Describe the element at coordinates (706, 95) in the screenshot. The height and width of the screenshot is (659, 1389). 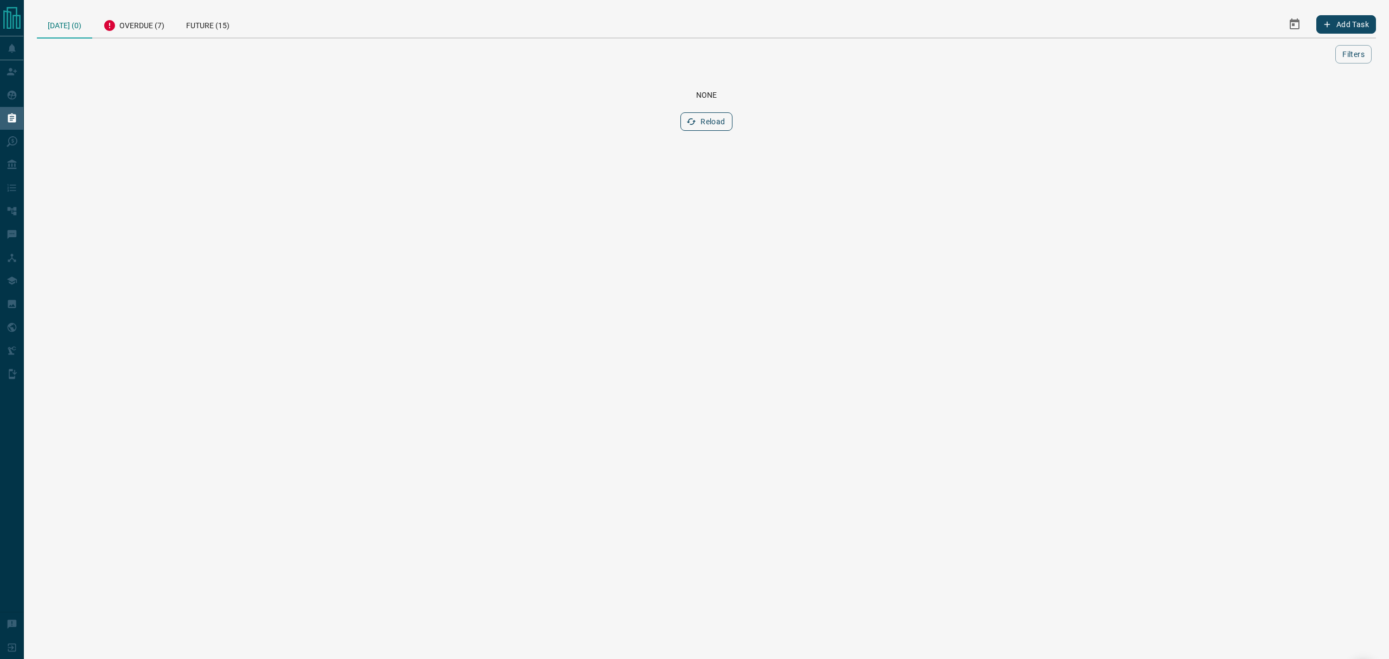
I see `div: None` at that location.